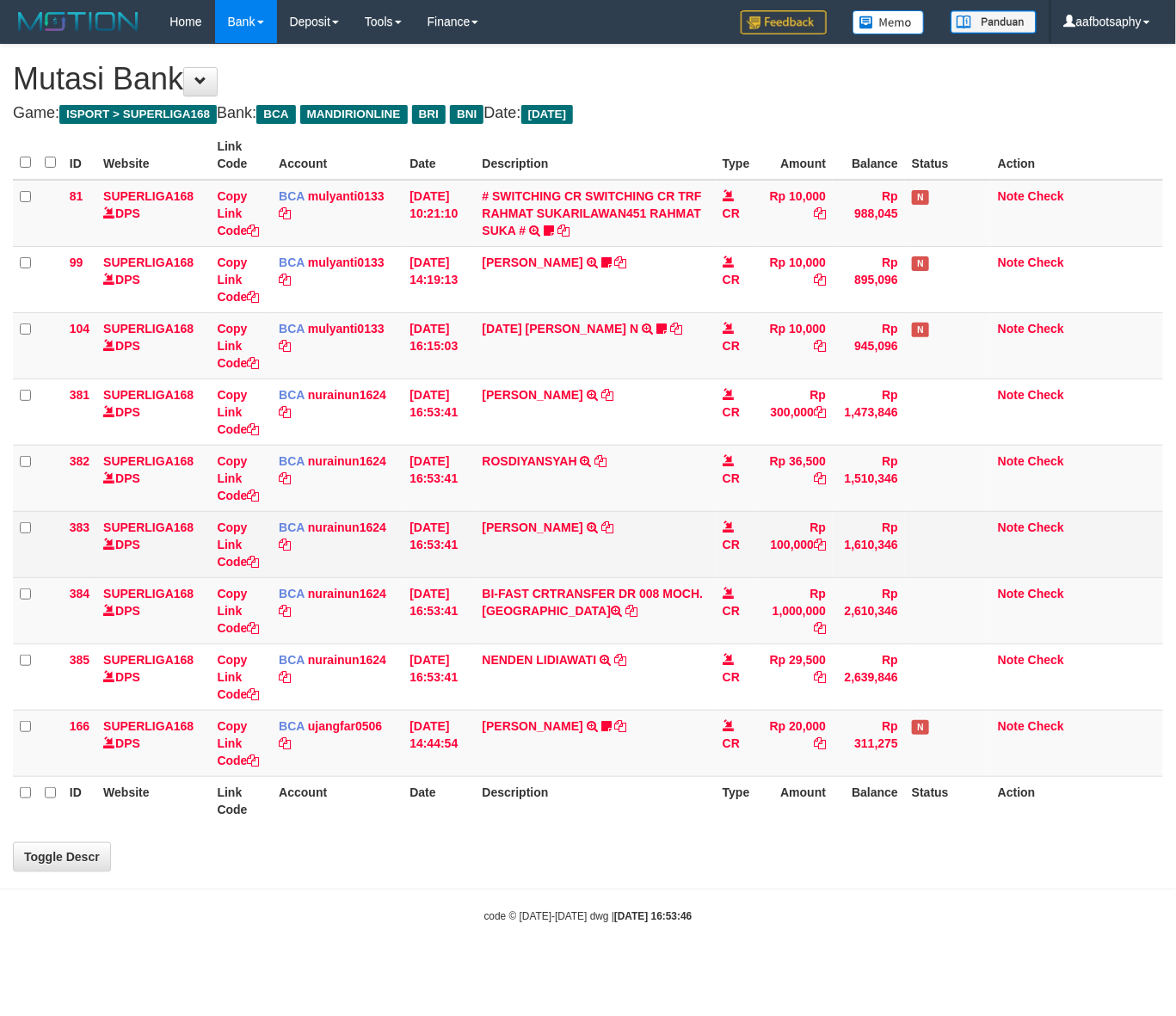 The image size is (1176, 1016). I want to click on a: ROSDIYANSYAH, so click(530, 461).